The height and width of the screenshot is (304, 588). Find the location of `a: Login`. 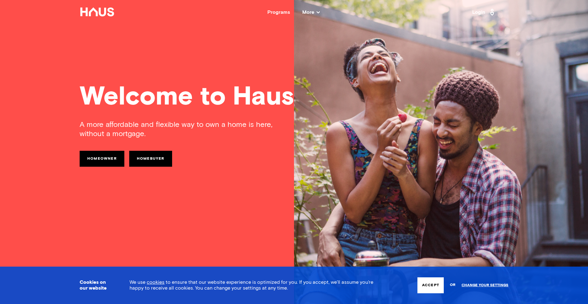

a: Login is located at coordinates (484, 12).